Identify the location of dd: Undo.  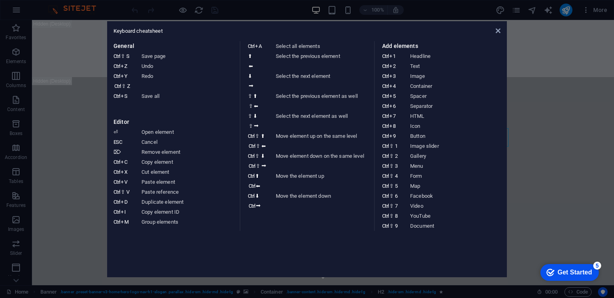
(189, 66).